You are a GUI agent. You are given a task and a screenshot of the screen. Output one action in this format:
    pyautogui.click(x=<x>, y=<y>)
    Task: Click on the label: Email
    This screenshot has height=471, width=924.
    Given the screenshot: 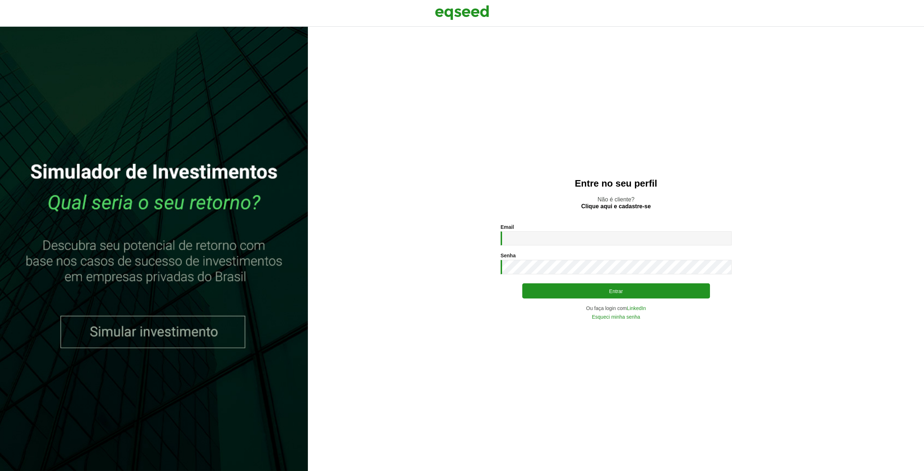 What is the action you would take?
    pyautogui.click(x=507, y=227)
    